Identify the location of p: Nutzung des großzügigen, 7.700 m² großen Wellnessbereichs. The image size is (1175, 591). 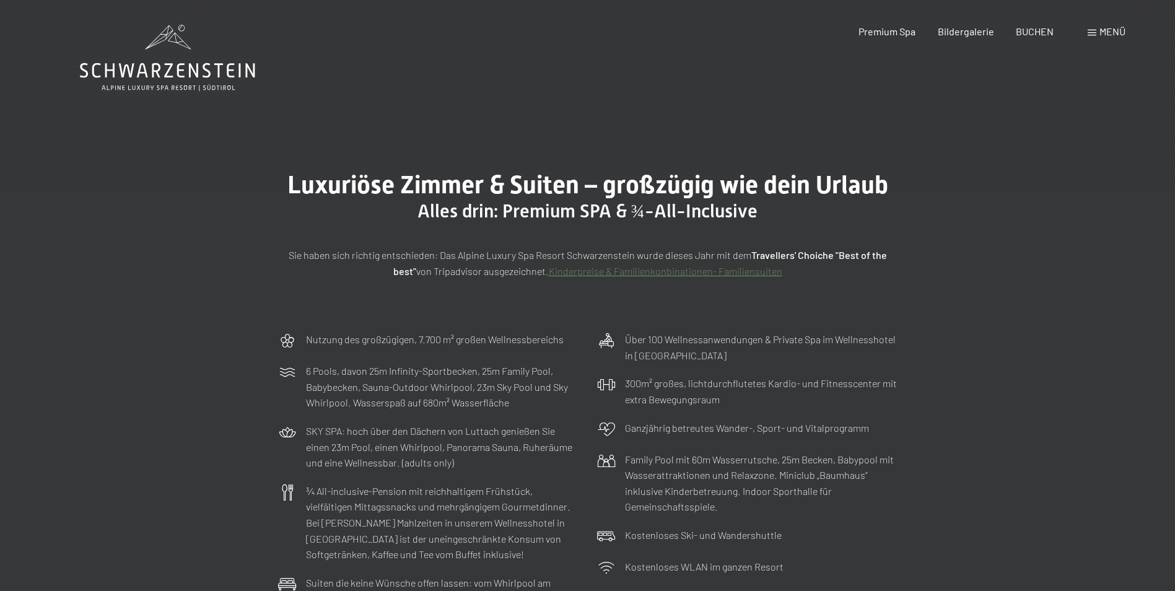
(435, 339).